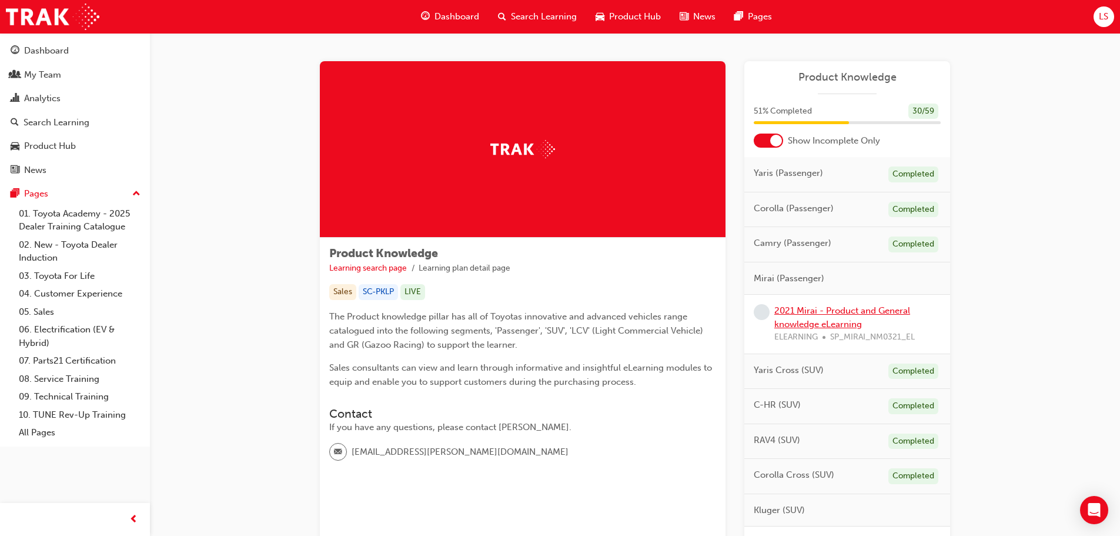 The image size is (1120, 536). Describe the element at coordinates (450, 16) in the screenshot. I see `a: guage-iconDashboard` at that location.